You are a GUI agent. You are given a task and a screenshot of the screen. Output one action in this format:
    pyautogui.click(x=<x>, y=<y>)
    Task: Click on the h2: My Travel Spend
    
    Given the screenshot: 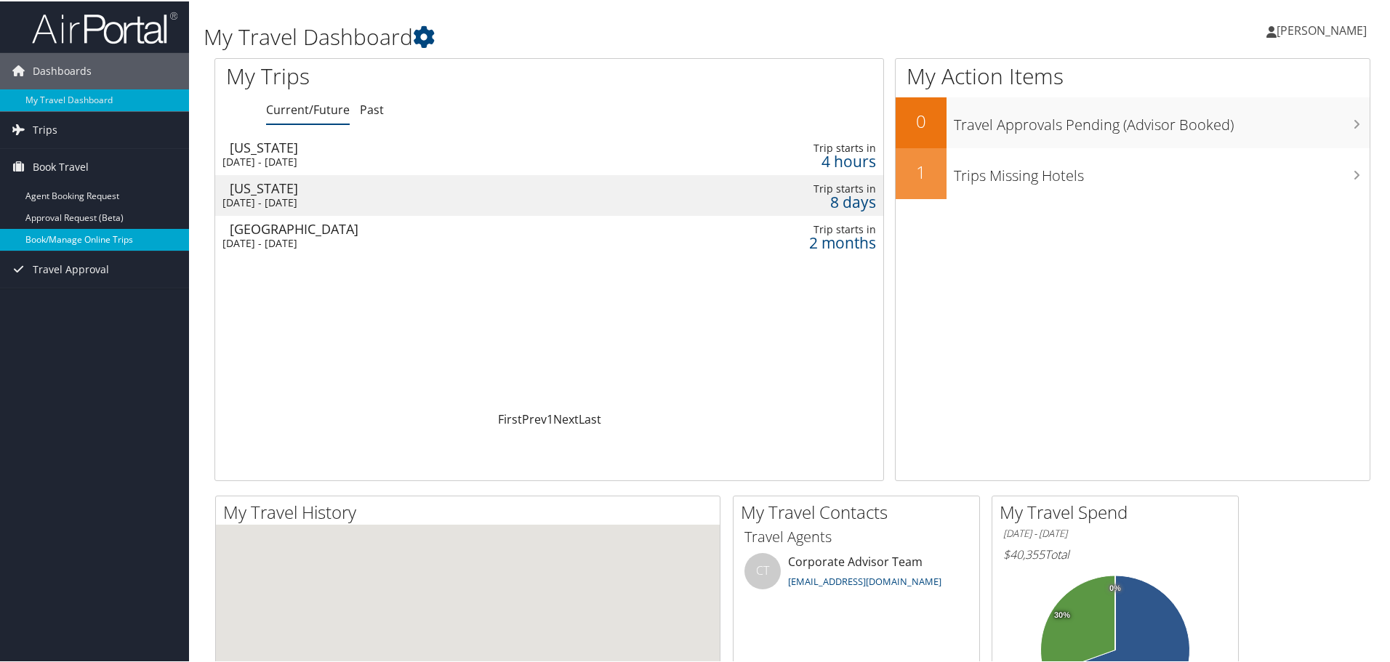 What is the action you would take?
    pyautogui.click(x=1119, y=511)
    